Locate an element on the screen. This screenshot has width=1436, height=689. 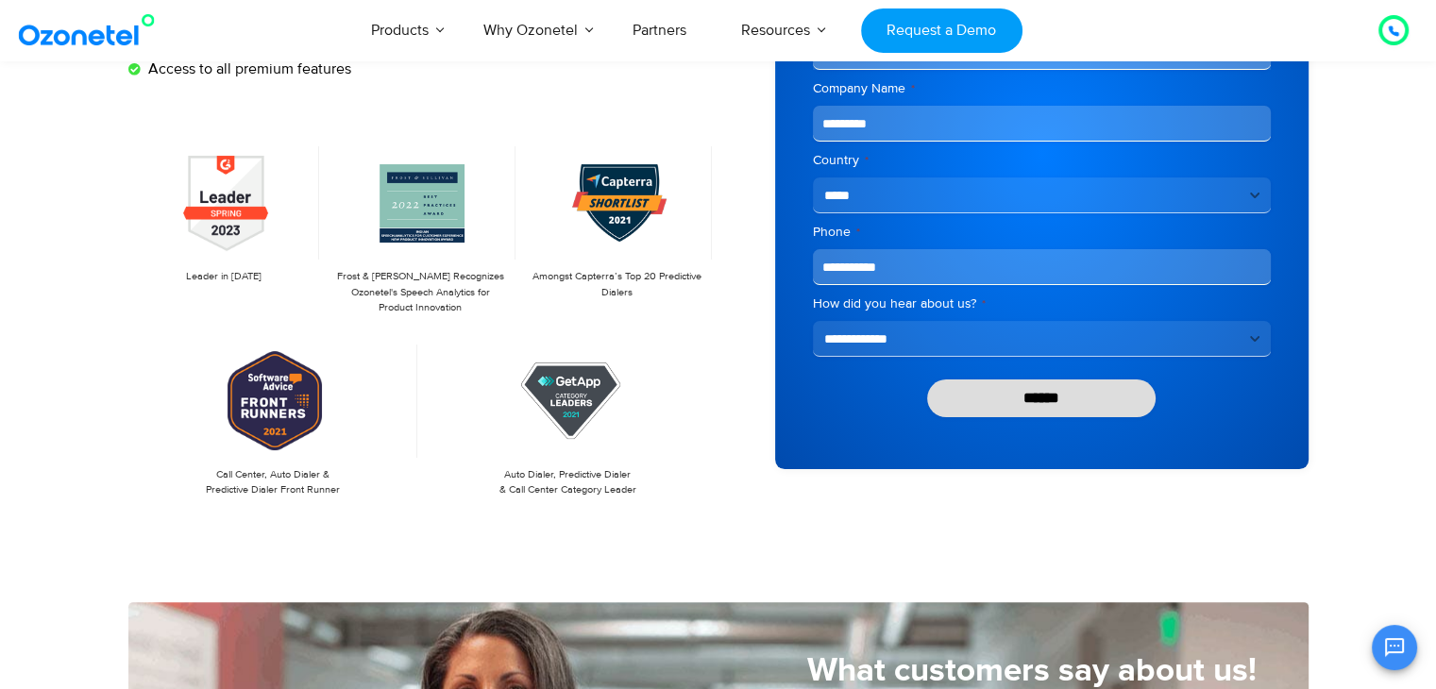
p: Call Center, Auto Dialer & Predictive Dialer Front Runner is located at coordinates (273, 482).